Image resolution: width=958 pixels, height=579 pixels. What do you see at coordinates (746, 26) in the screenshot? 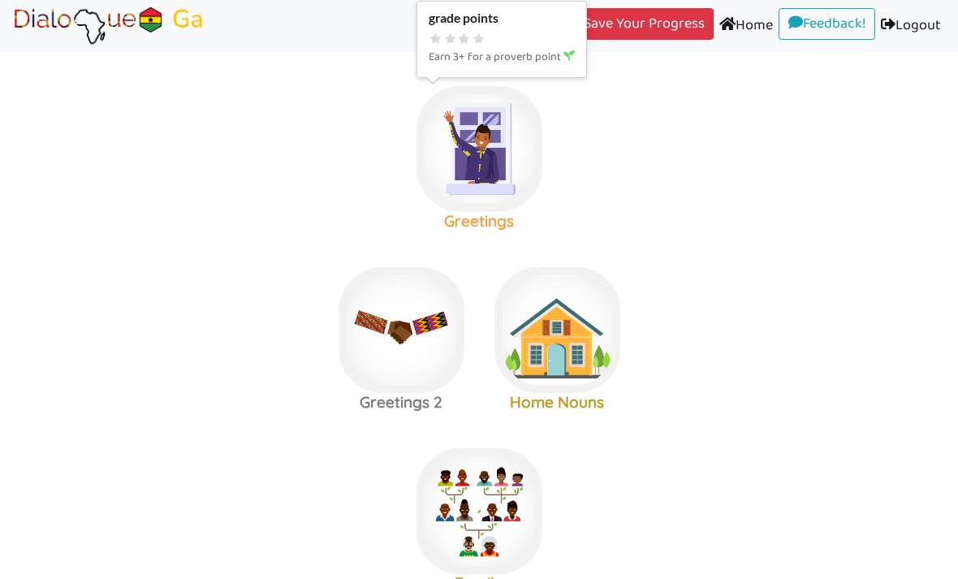
I see `a: Home` at bounding box center [746, 26].